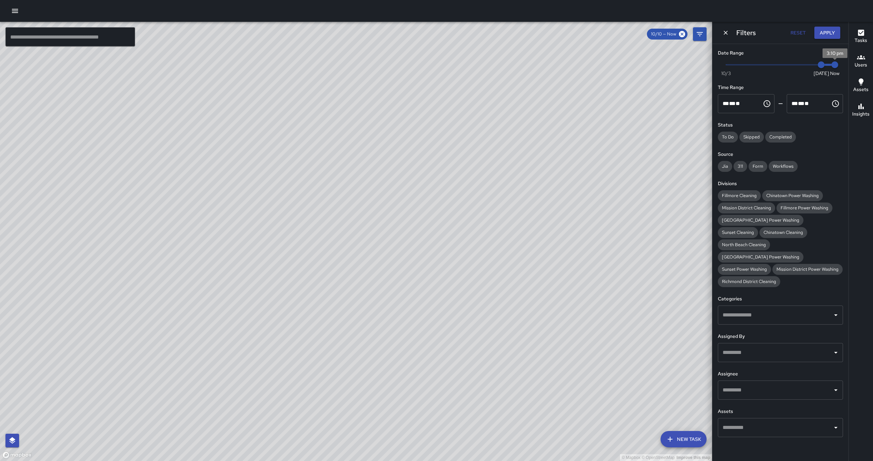 The width and height of the screenshot is (873, 461). What do you see at coordinates (767, 104) in the screenshot?
I see `button: Choose time, selected time is 12:00 AM` at bounding box center [767, 104].